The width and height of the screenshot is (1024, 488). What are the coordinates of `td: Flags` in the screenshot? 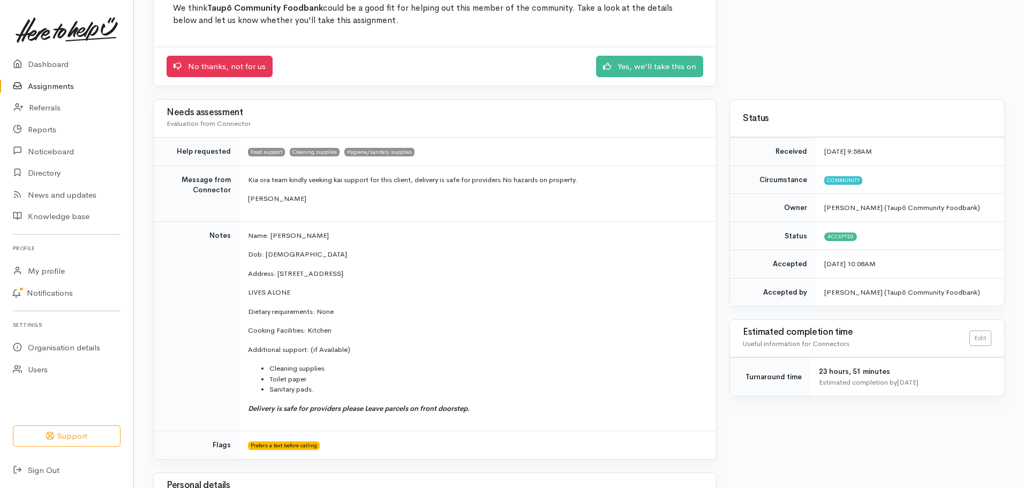 It's located at (197, 445).